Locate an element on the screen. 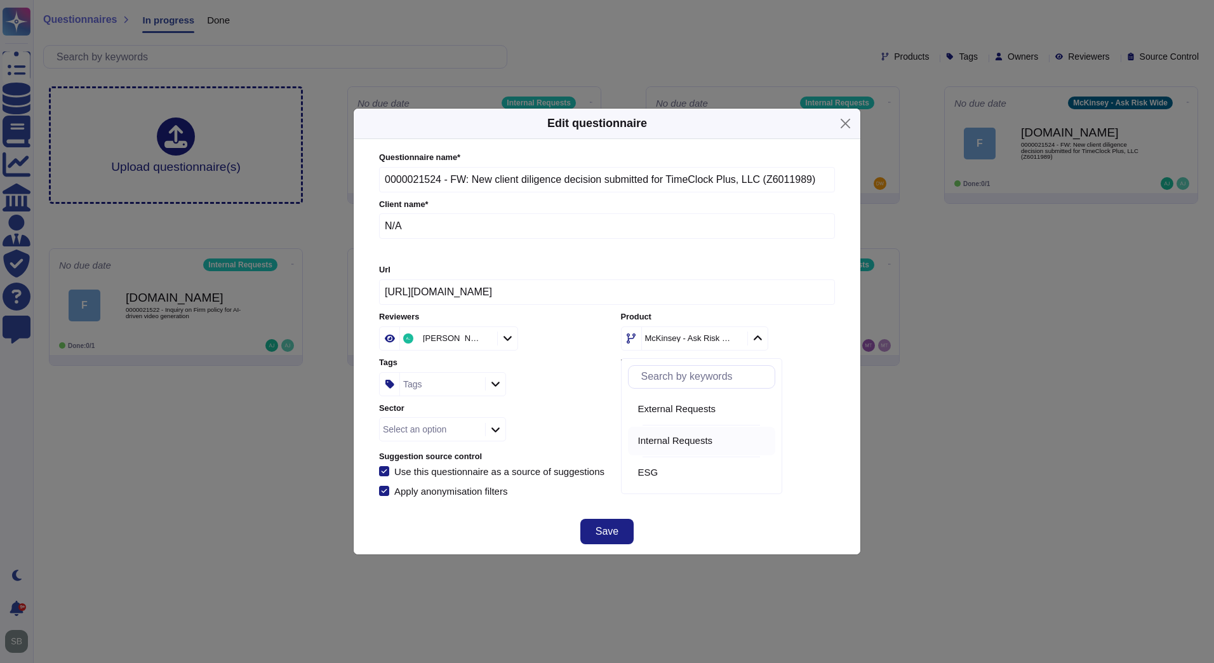 The image size is (1214, 663). label: Impact Band is located at coordinates (727, 362).